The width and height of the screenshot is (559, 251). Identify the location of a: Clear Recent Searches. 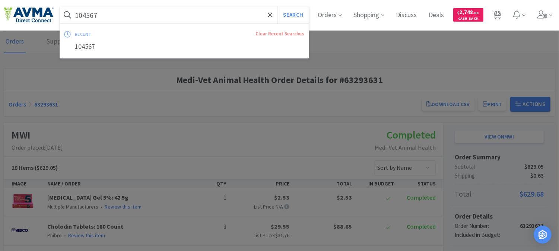
(280, 34).